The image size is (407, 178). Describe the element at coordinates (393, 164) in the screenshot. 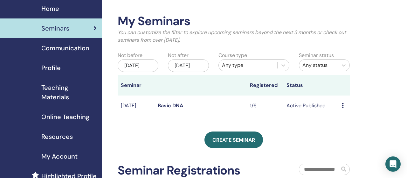

I see `div: Open Intercom Messenger` at that location.